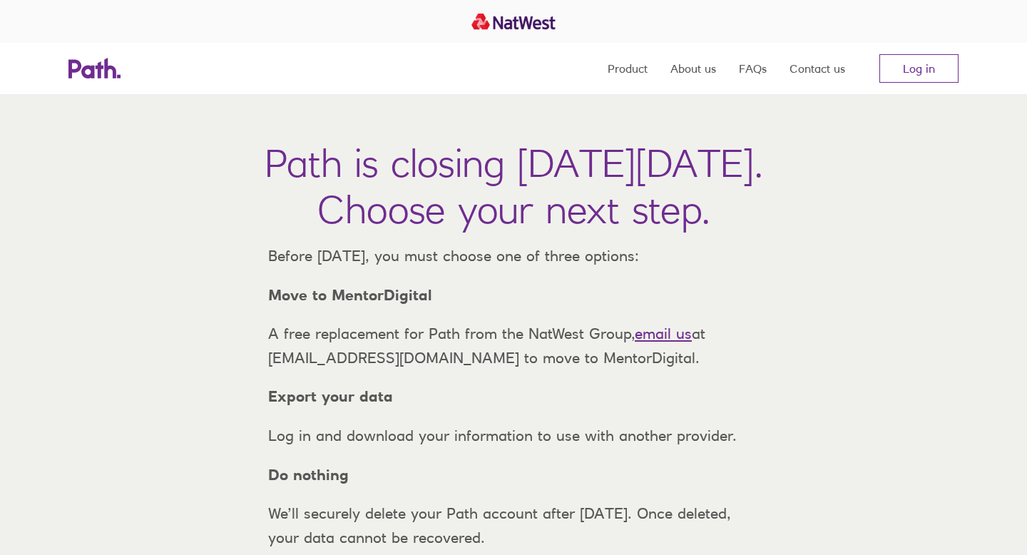 This screenshot has width=1027, height=555. Describe the element at coordinates (918, 68) in the screenshot. I see `a: Log in` at that location.